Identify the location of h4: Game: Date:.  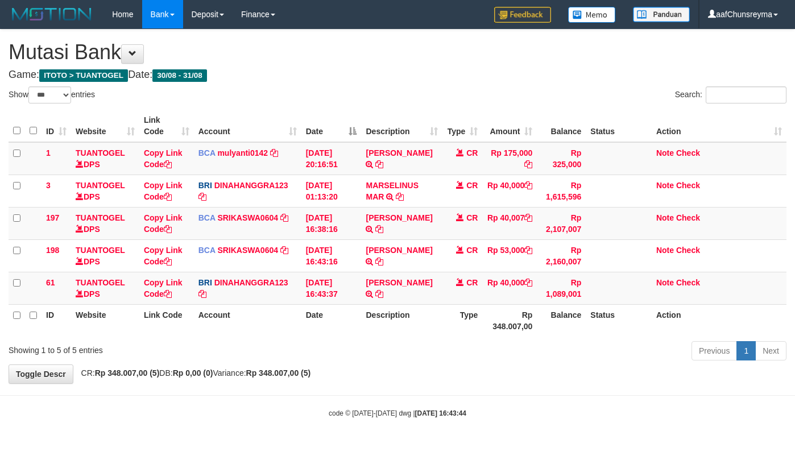
(398, 75).